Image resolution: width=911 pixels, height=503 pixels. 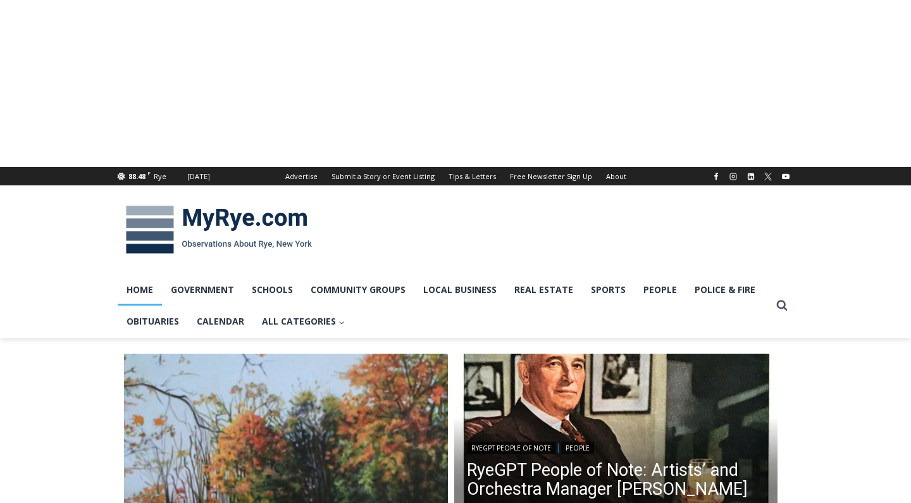 What do you see at coordinates (383, 176) in the screenshot?
I see `a: Submit a Story or Event Listing` at bounding box center [383, 176].